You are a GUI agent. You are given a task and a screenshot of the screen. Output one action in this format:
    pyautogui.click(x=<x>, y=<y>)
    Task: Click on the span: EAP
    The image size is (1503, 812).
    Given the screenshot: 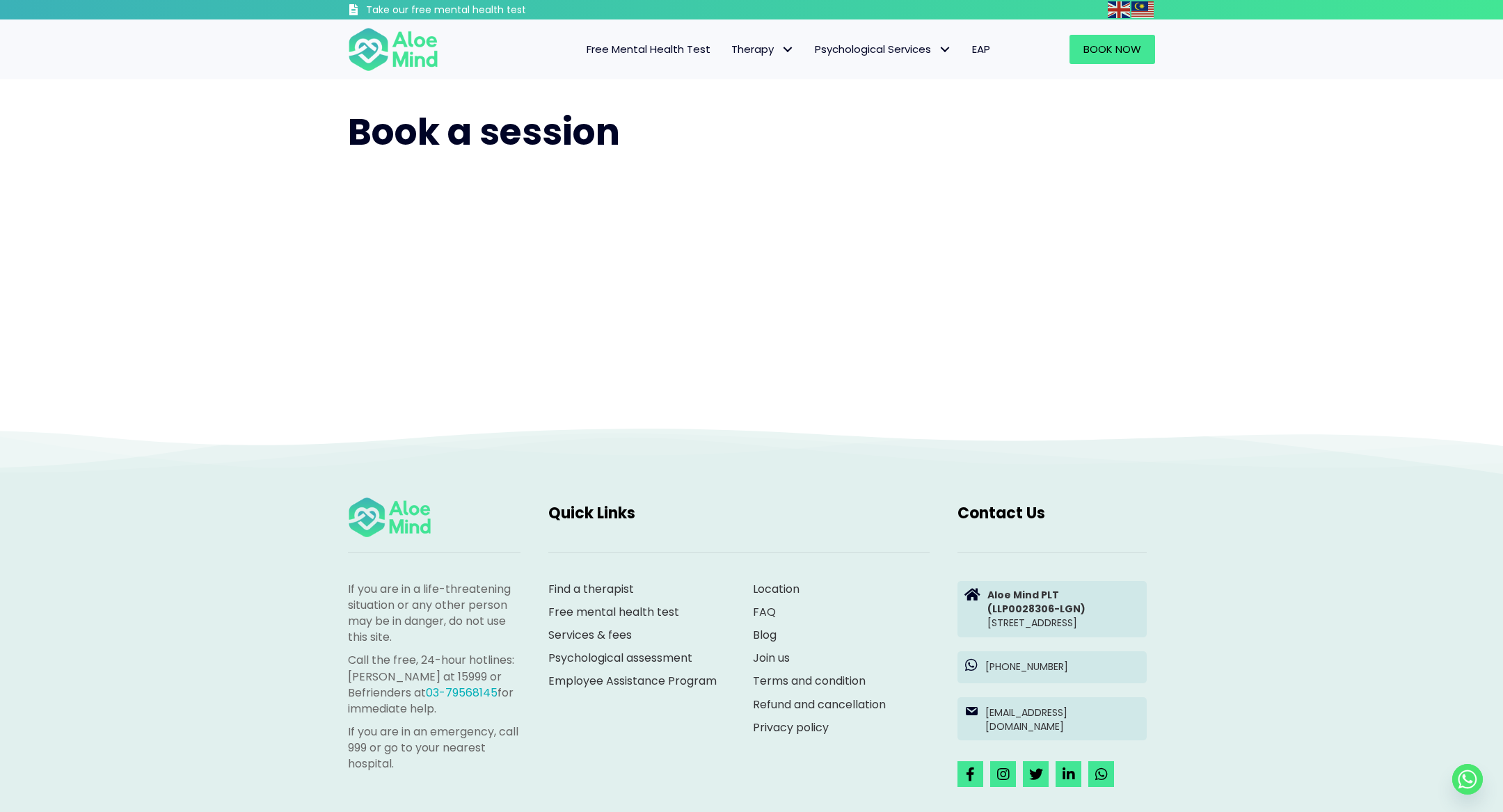 What is the action you would take?
    pyautogui.click(x=981, y=49)
    